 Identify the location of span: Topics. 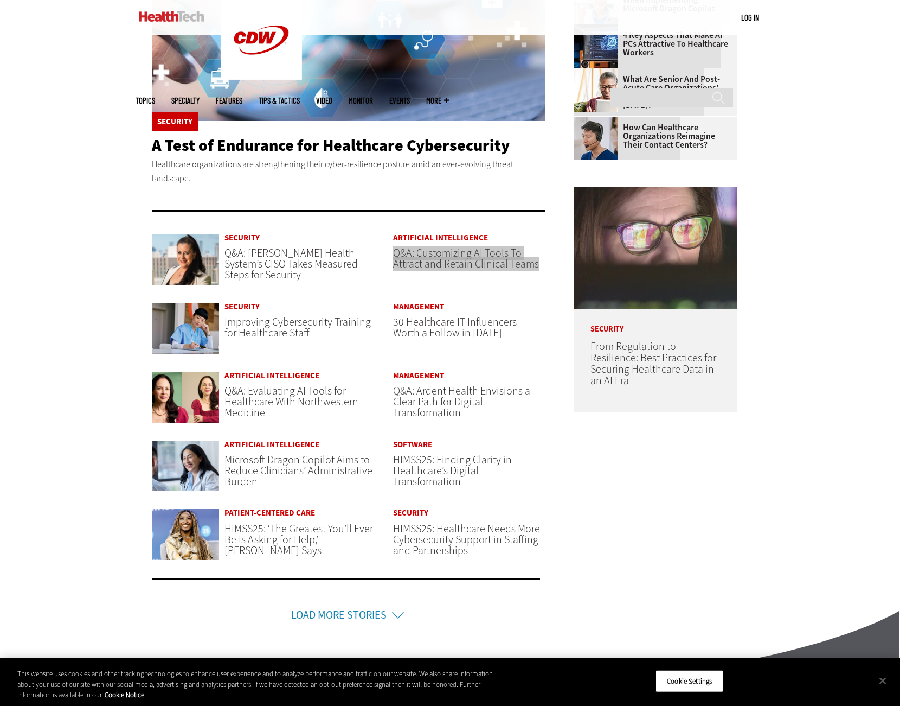
(145, 100).